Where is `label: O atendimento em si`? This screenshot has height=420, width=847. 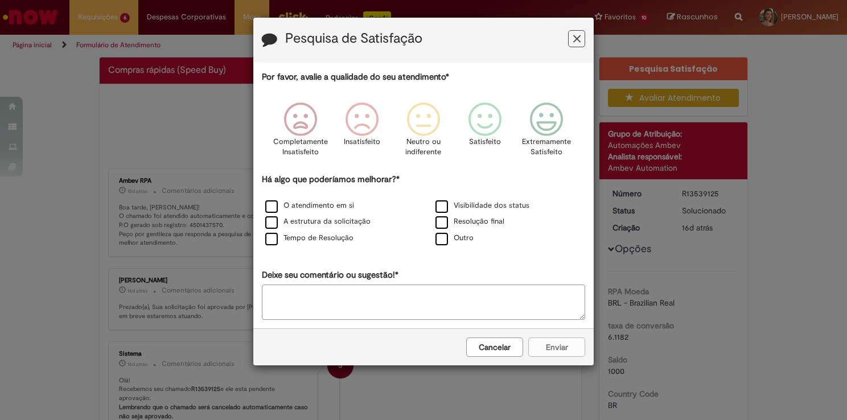 label: O atendimento em si is located at coordinates (310, 206).